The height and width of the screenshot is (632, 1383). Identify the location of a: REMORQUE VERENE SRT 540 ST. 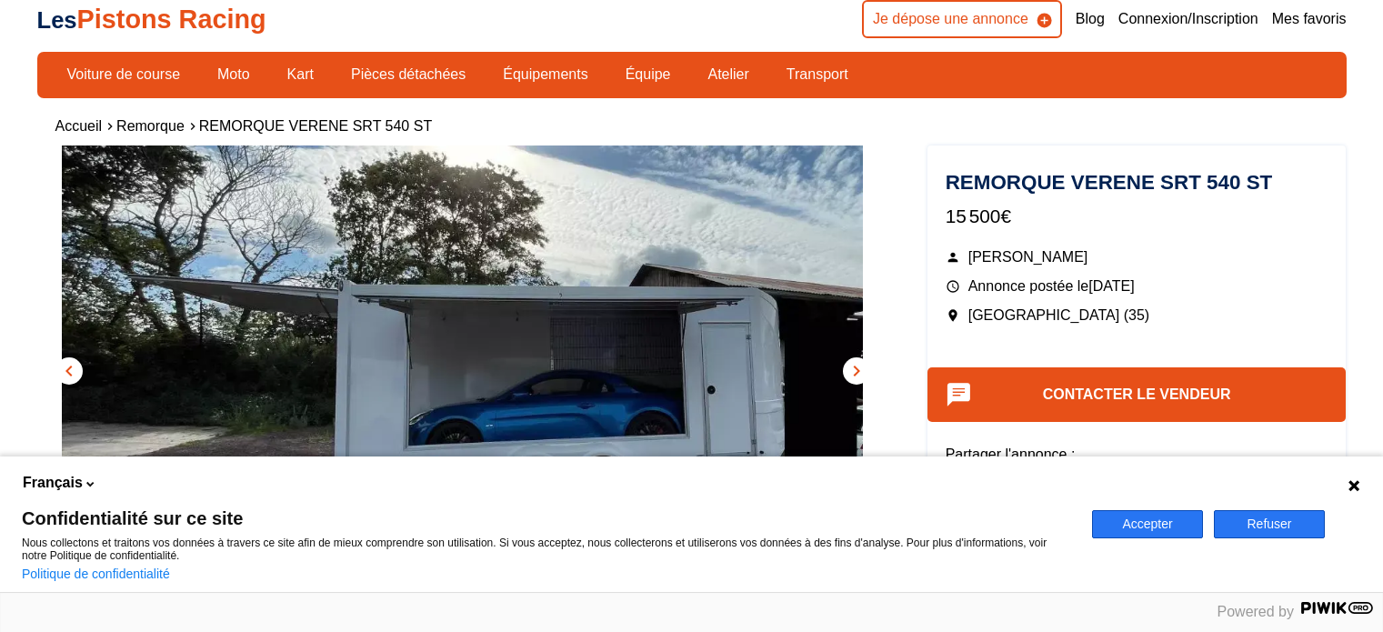
(315, 125).